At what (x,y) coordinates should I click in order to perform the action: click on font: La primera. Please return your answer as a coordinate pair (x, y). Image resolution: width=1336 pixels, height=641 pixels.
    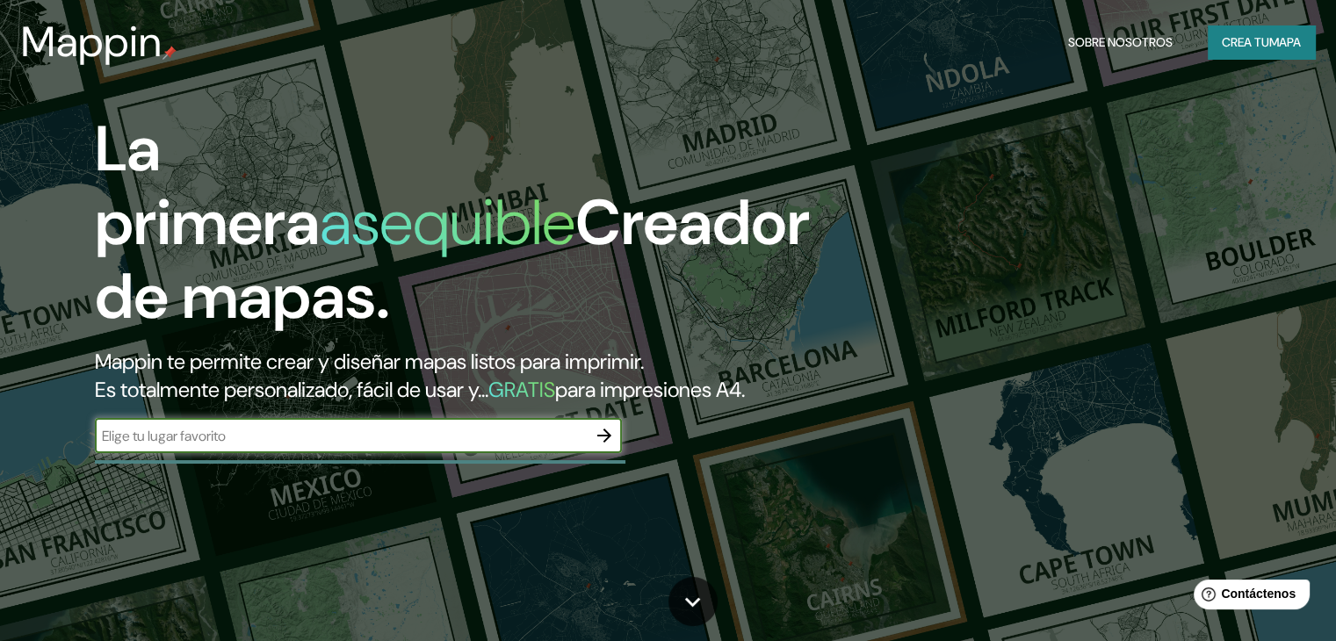
    Looking at the image, I should click on (207, 185).